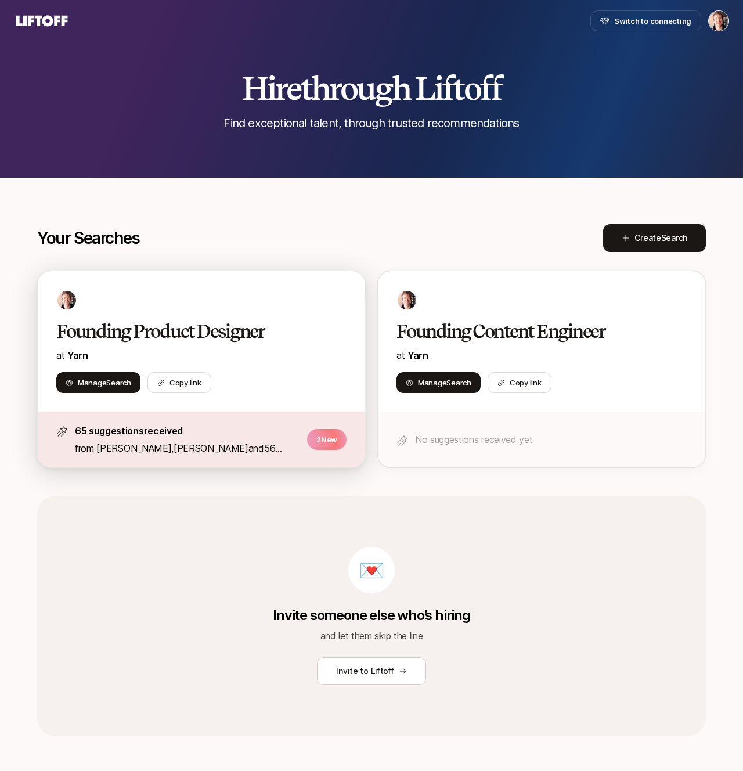 The height and width of the screenshot is (771, 743). I want to click on p: Invite someone else who’s hiring, so click(372, 615).